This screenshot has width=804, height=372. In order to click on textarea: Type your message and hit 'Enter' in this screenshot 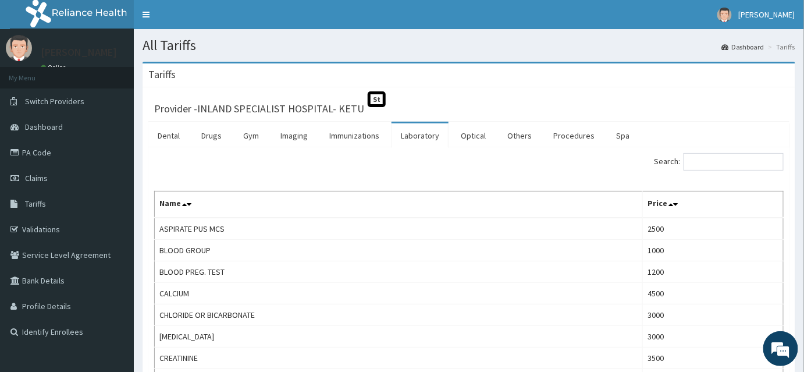, I will do `click(113, 268)`.